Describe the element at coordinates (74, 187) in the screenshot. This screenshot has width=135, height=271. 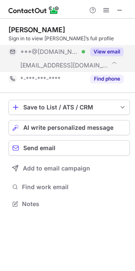
I see `span: Find work email` at that location.